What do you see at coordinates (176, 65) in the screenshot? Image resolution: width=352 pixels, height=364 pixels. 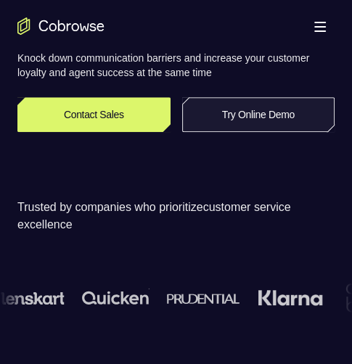 I see `p: Knock down communication barriers and increase your customer loyalty and agent success at the sam...` at bounding box center [176, 65].